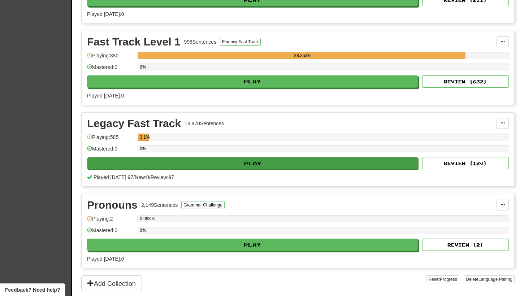 Image resolution: width=520 pixels, height=296 pixels. I want to click on span: Progress, so click(448, 279).